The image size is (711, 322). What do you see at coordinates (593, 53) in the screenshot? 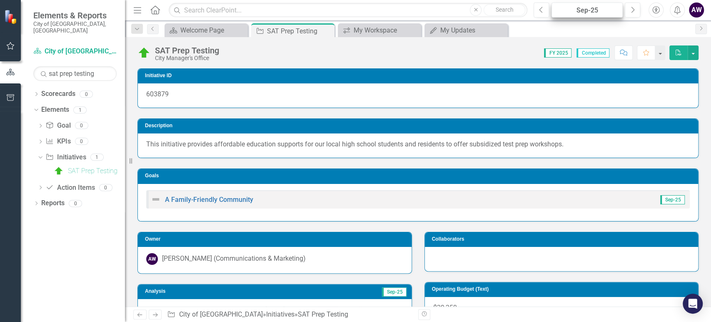
I see `span: Completed` at bounding box center [593, 53].